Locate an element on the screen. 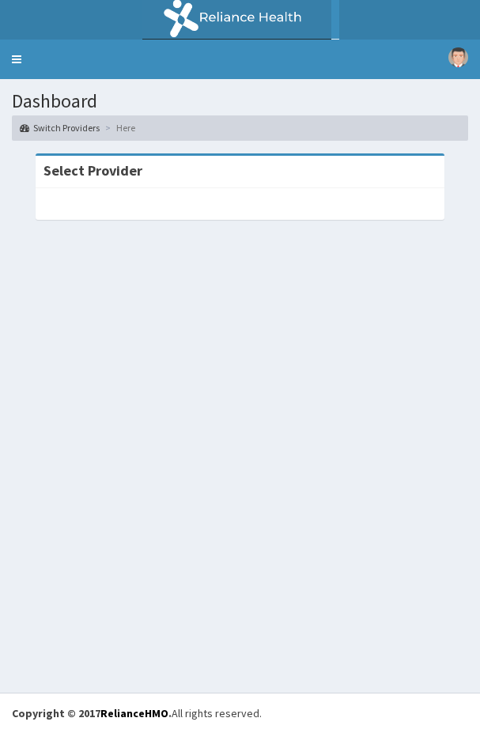 This screenshot has width=480, height=733. li: Here is located at coordinates (118, 127).